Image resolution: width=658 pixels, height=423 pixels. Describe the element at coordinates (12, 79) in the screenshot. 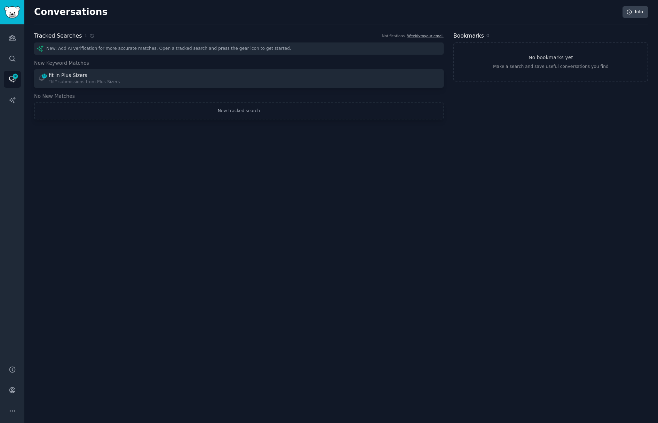

I see `a: 38` at that location.